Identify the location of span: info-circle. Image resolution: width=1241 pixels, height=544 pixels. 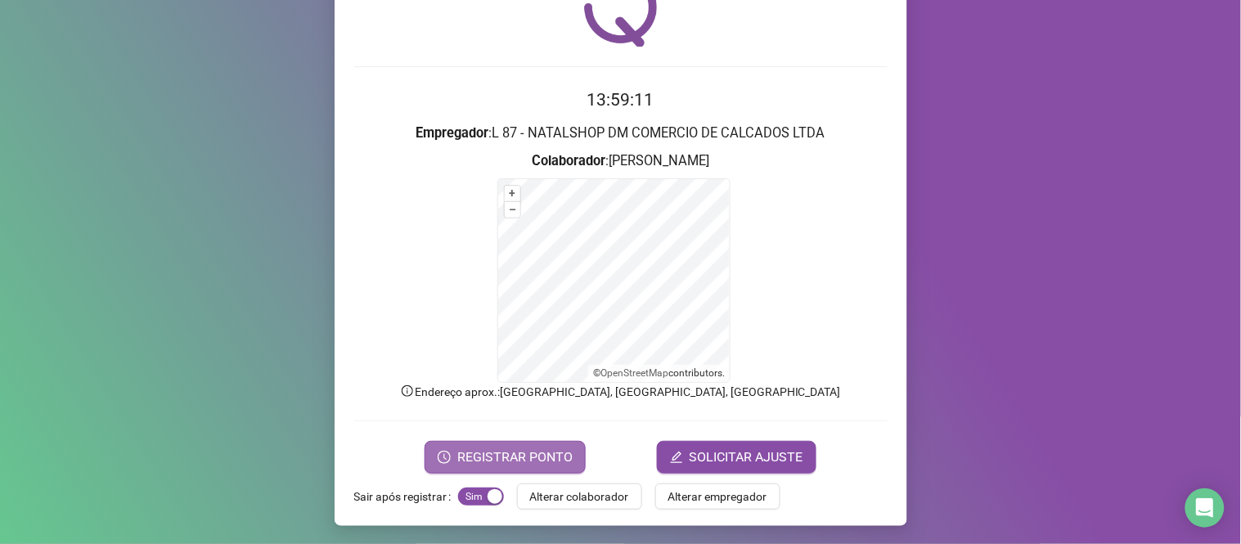
(407, 391).